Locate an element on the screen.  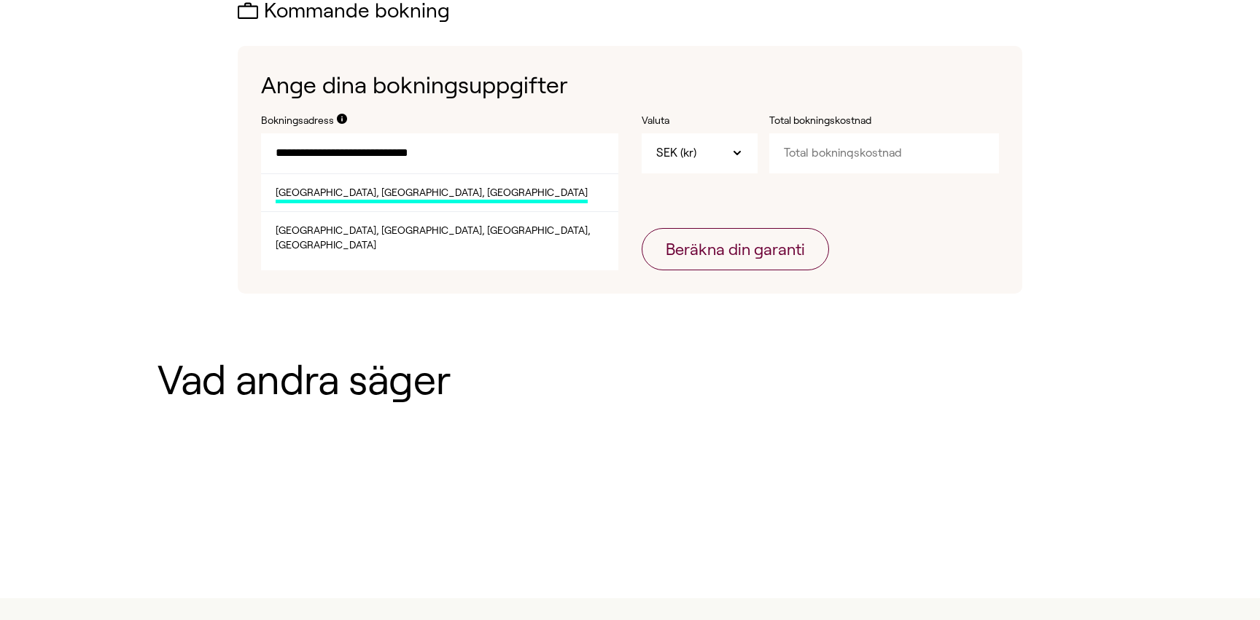
button: Beräkna din garanti is located at coordinates (735, 249).